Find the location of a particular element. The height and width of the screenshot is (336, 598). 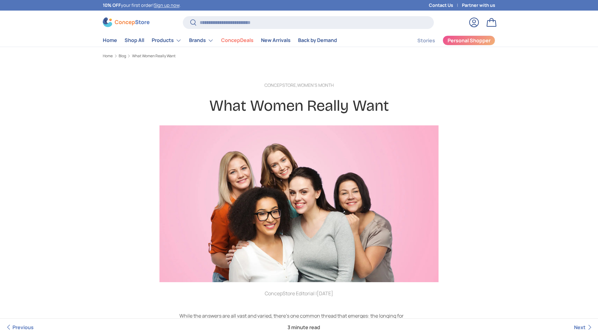

summary: Brands is located at coordinates (201, 40).